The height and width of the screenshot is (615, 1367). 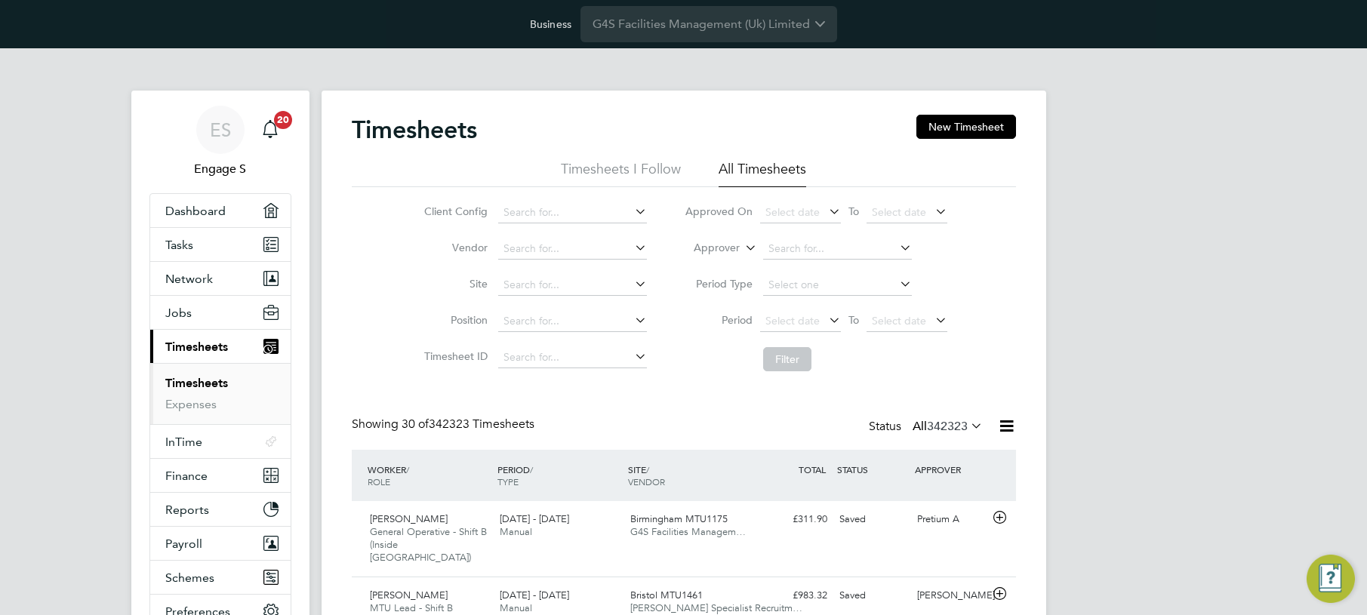 I want to click on label: Approved On, so click(x=719, y=211).